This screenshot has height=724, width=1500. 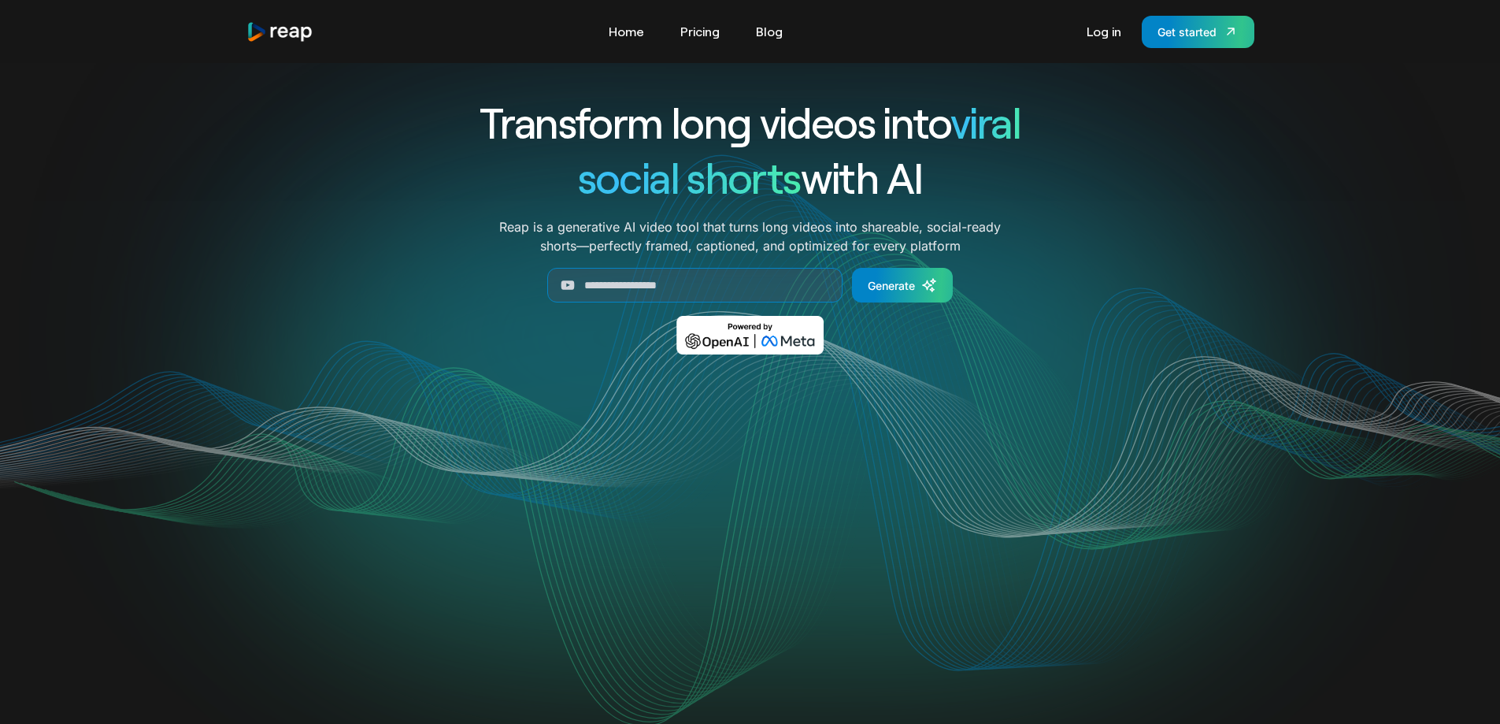 What do you see at coordinates (902, 285) in the screenshot?
I see `a: Generate` at bounding box center [902, 285].